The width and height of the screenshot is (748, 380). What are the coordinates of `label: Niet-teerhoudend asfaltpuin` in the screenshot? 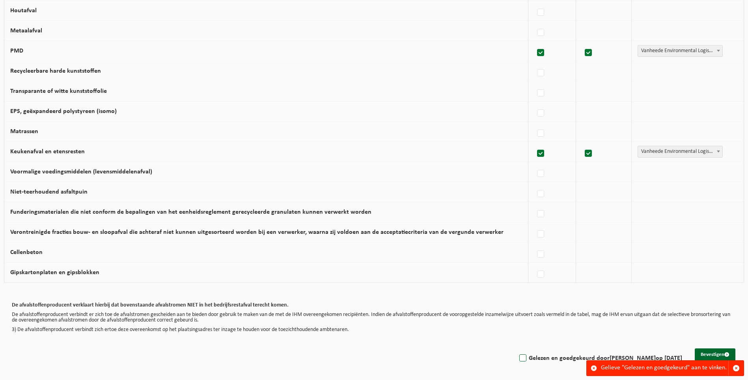 It's located at (49, 192).